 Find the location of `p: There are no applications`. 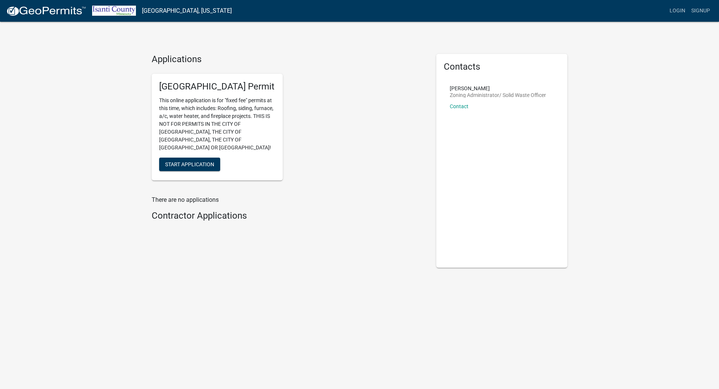

p: There are no applications is located at coordinates (288, 200).